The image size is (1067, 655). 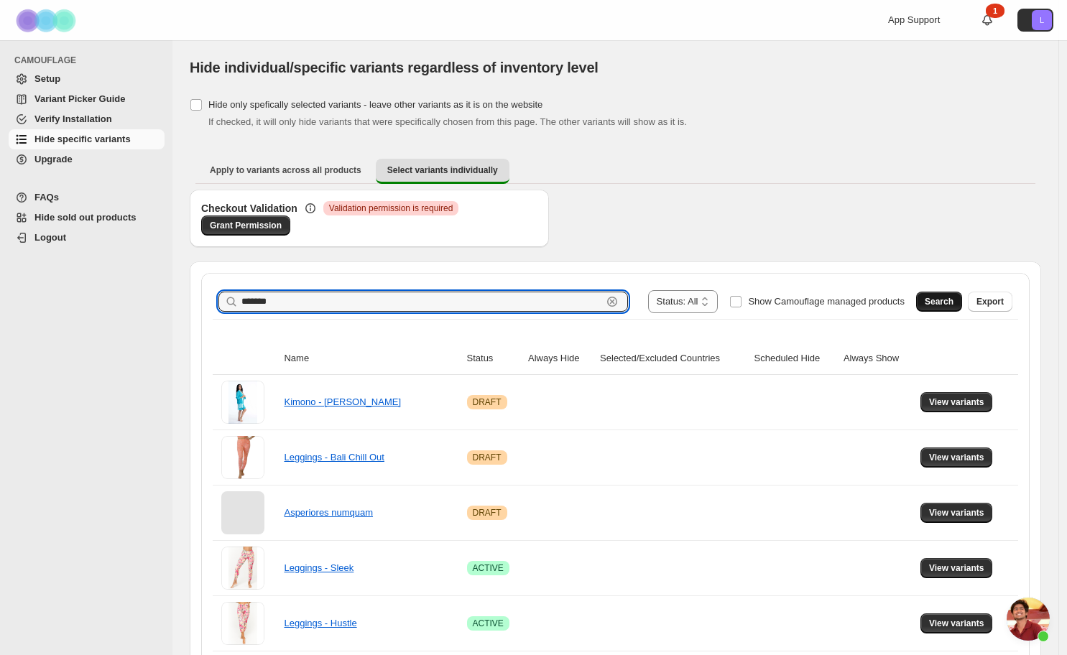 I want to click on span: Validation permission is required, so click(x=391, y=208).